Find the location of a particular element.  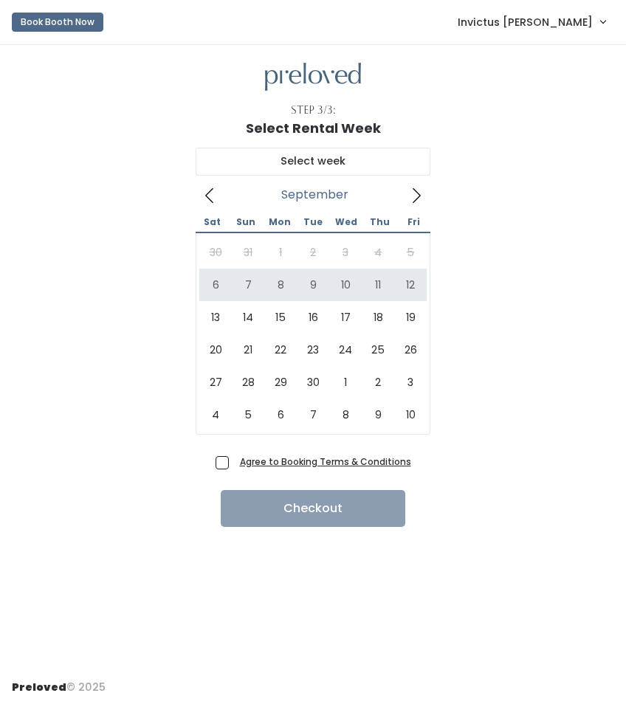

span: September 28, 2025 is located at coordinates (248, 382).